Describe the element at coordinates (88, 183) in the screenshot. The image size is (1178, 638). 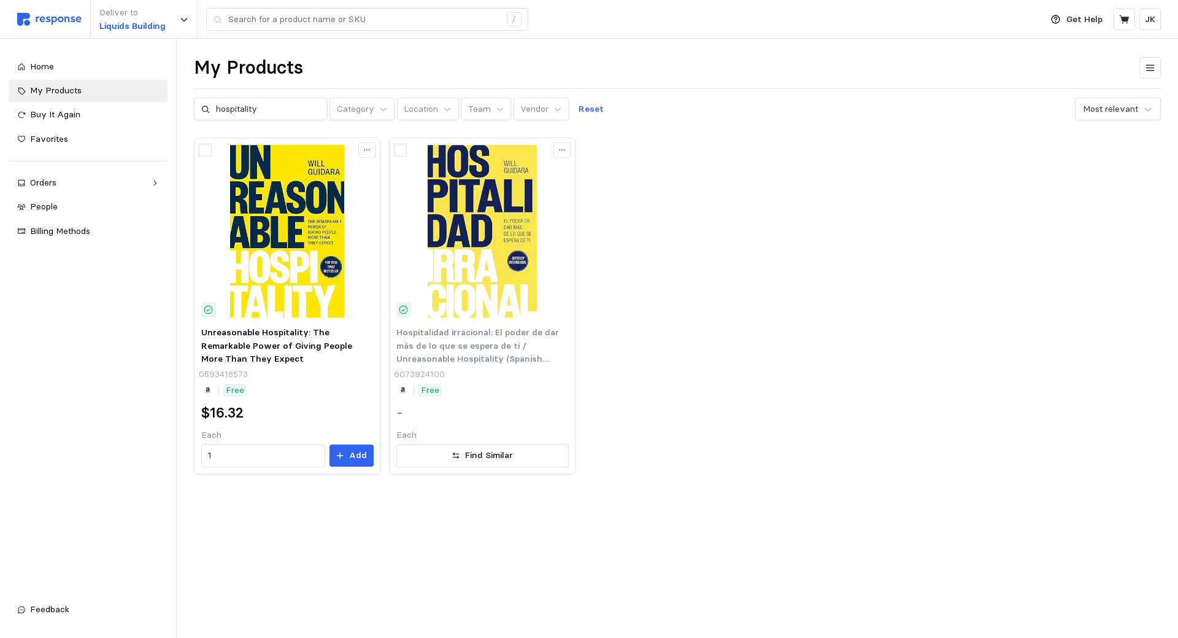
I see `div: Orders` at that location.